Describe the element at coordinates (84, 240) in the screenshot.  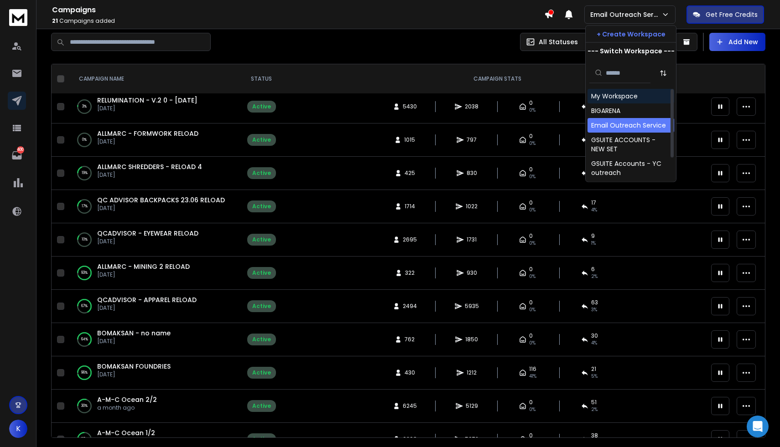
I see `p: 10 %` at that location.